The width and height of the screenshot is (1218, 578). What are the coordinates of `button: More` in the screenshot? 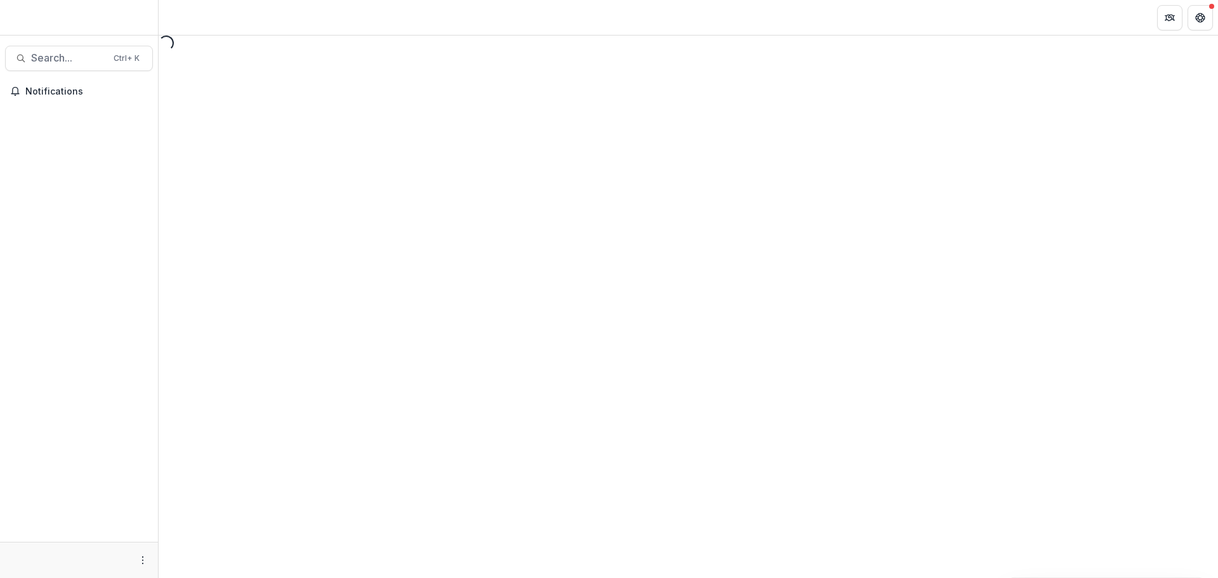 It's located at (143, 560).